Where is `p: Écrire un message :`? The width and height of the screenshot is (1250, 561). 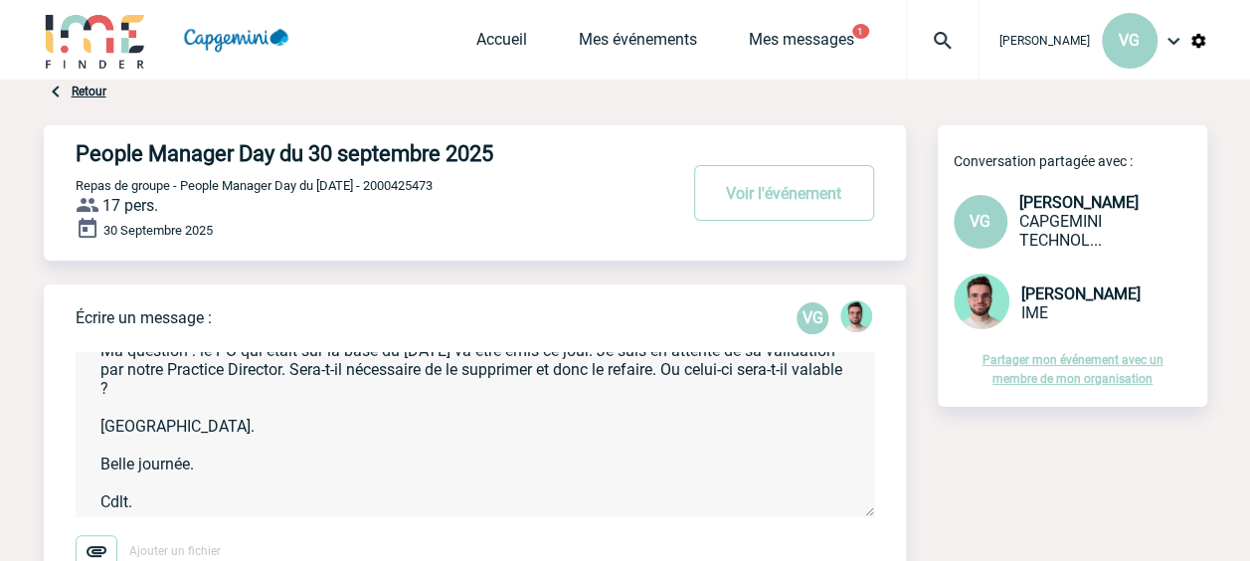 p: Écrire un message : is located at coordinates (143, 317).